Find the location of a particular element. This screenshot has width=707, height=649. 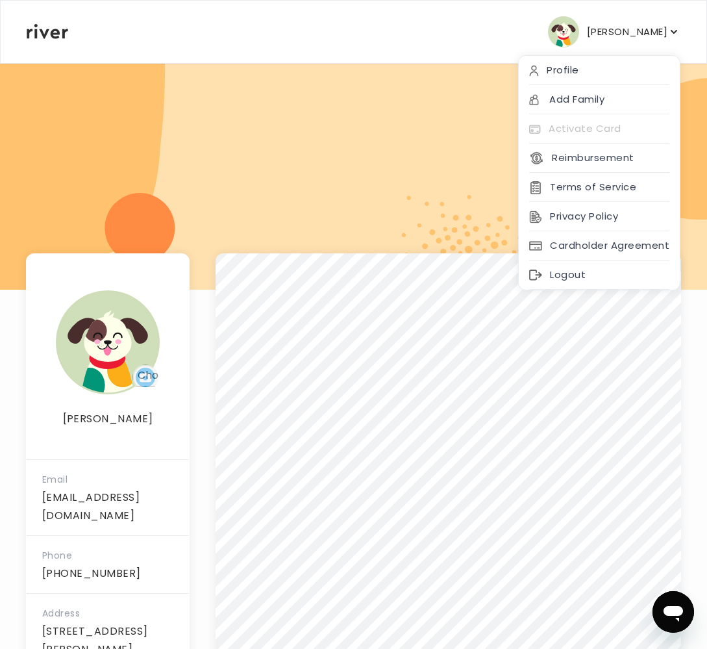

div: Cardholder Agreement is located at coordinates (599, 245).